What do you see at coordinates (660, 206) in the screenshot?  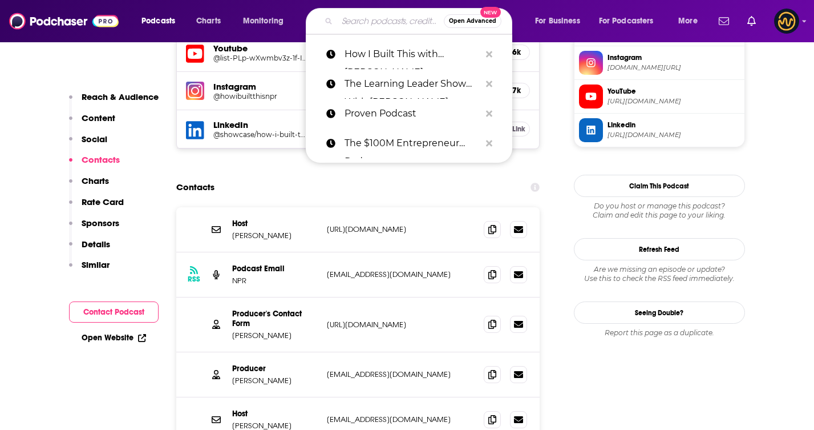 I see `span: Do you host or manage this podcast?` at bounding box center [660, 206].